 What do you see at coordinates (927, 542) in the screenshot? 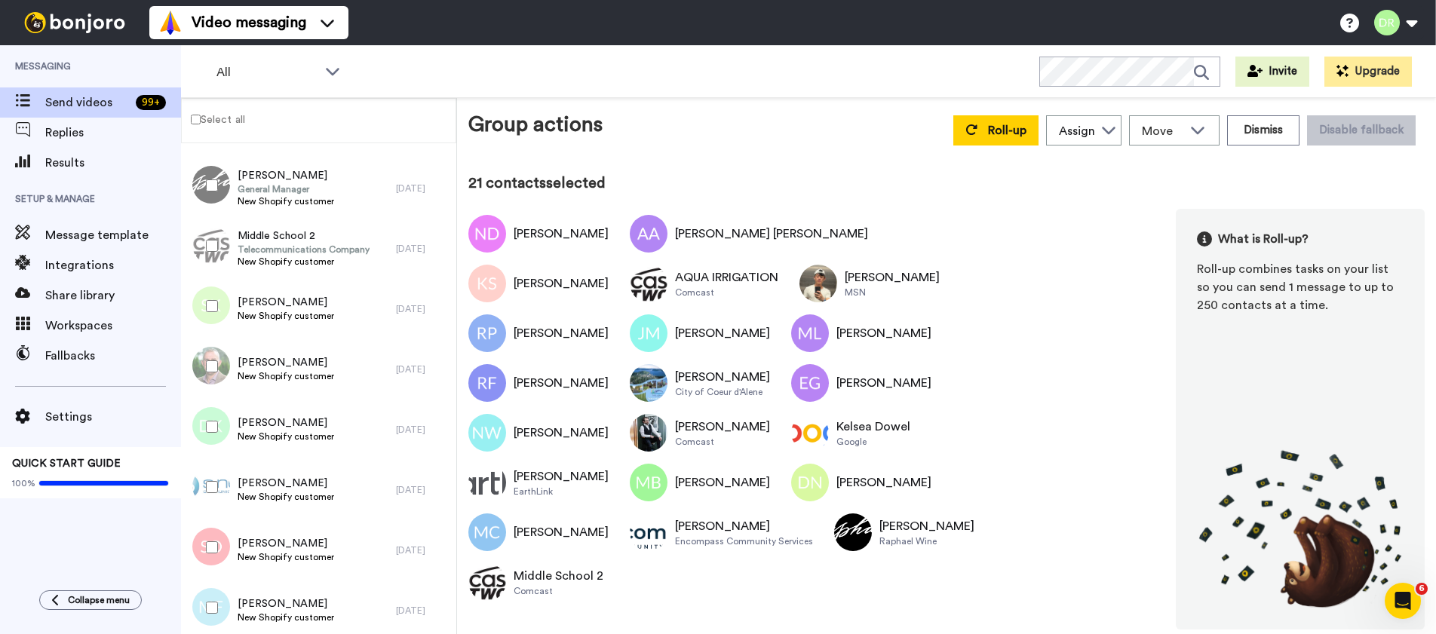
I see `div: Raphael Wine` at bounding box center [927, 542].